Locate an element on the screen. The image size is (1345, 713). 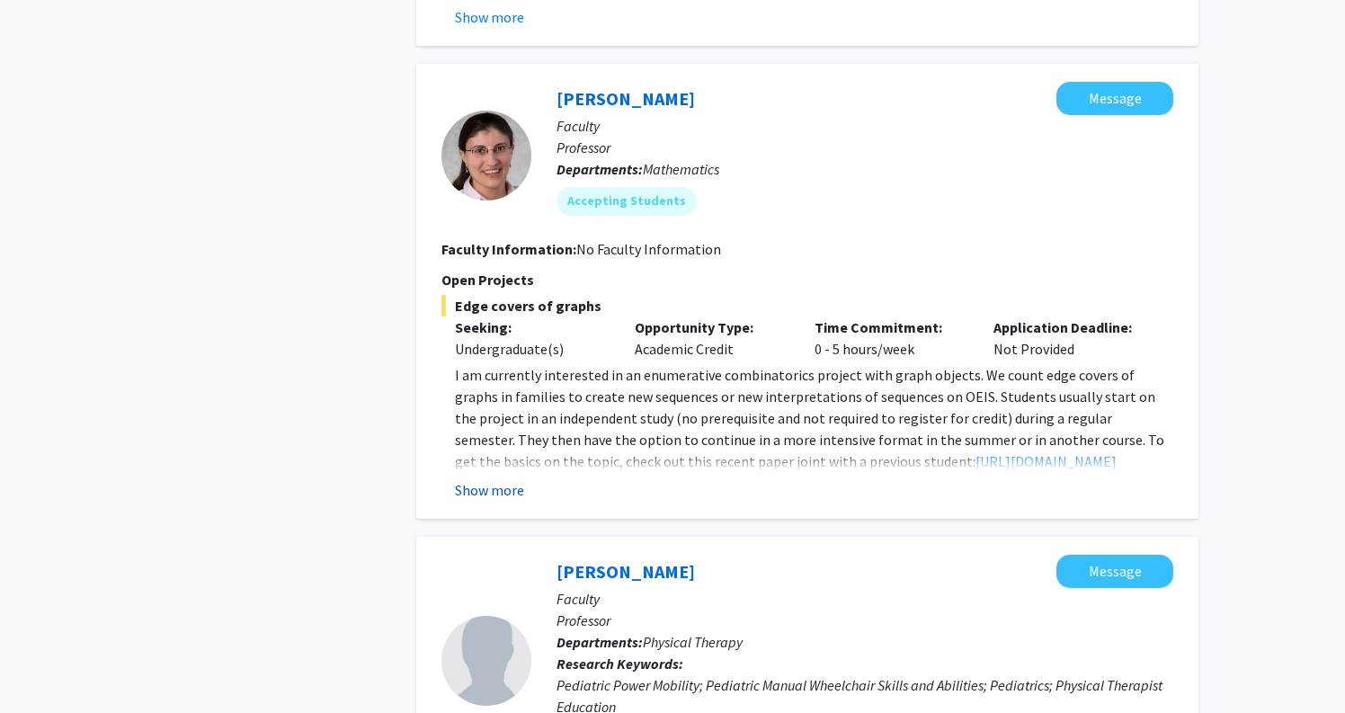
span: No Faculty Information is located at coordinates (648, 249).